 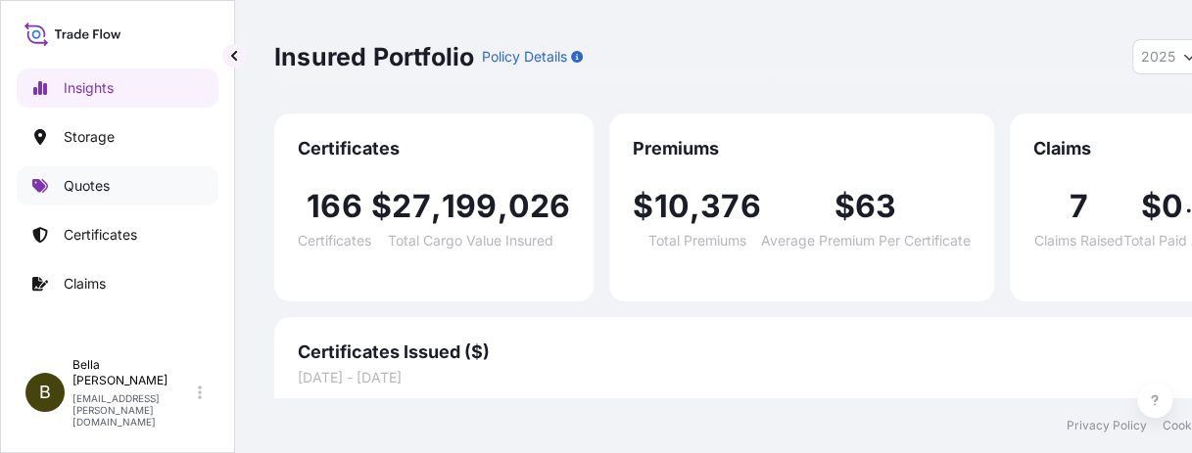 I want to click on p: Privacy Policy, so click(x=1107, y=426).